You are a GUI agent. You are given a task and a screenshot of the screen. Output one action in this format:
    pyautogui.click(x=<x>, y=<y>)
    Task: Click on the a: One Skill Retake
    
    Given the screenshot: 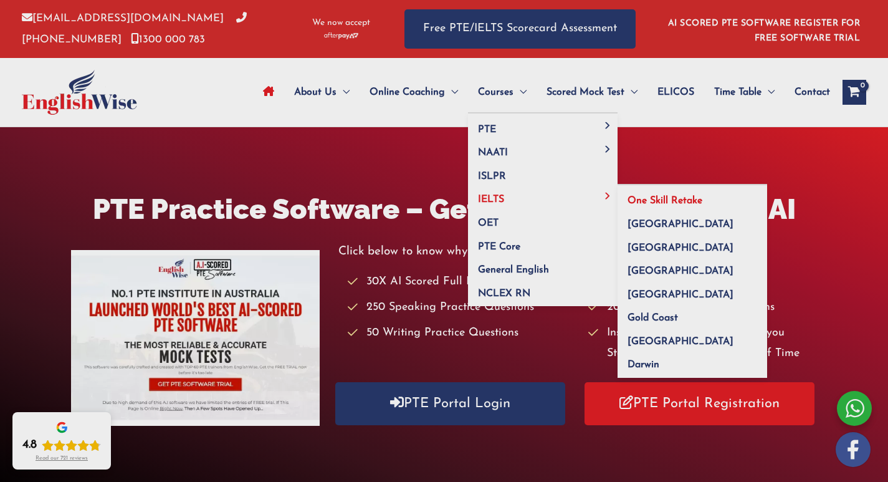 What is the action you would take?
    pyautogui.click(x=693, y=197)
    